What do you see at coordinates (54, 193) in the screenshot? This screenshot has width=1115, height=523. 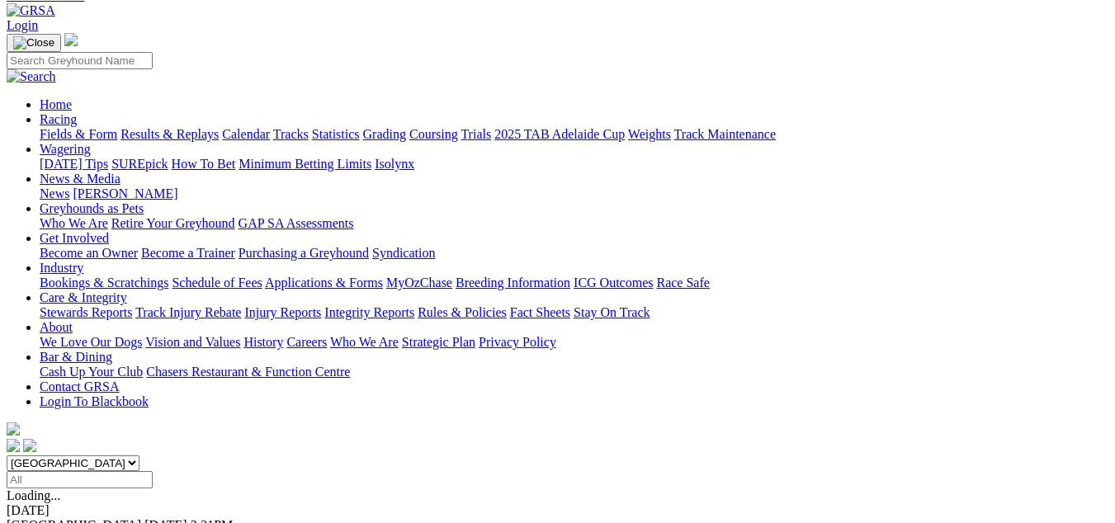 I see `a: News` at bounding box center [54, 193].